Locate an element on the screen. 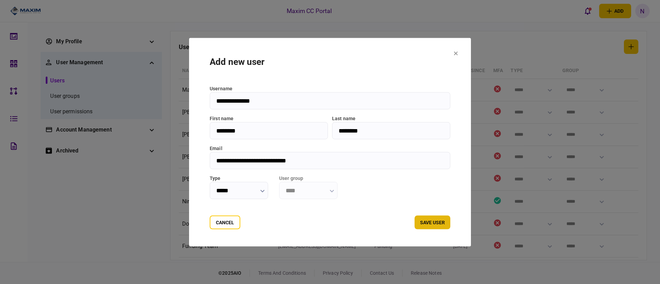 This screenshot has width=660, height=284. input: First name is located at coordinates (269, 131).